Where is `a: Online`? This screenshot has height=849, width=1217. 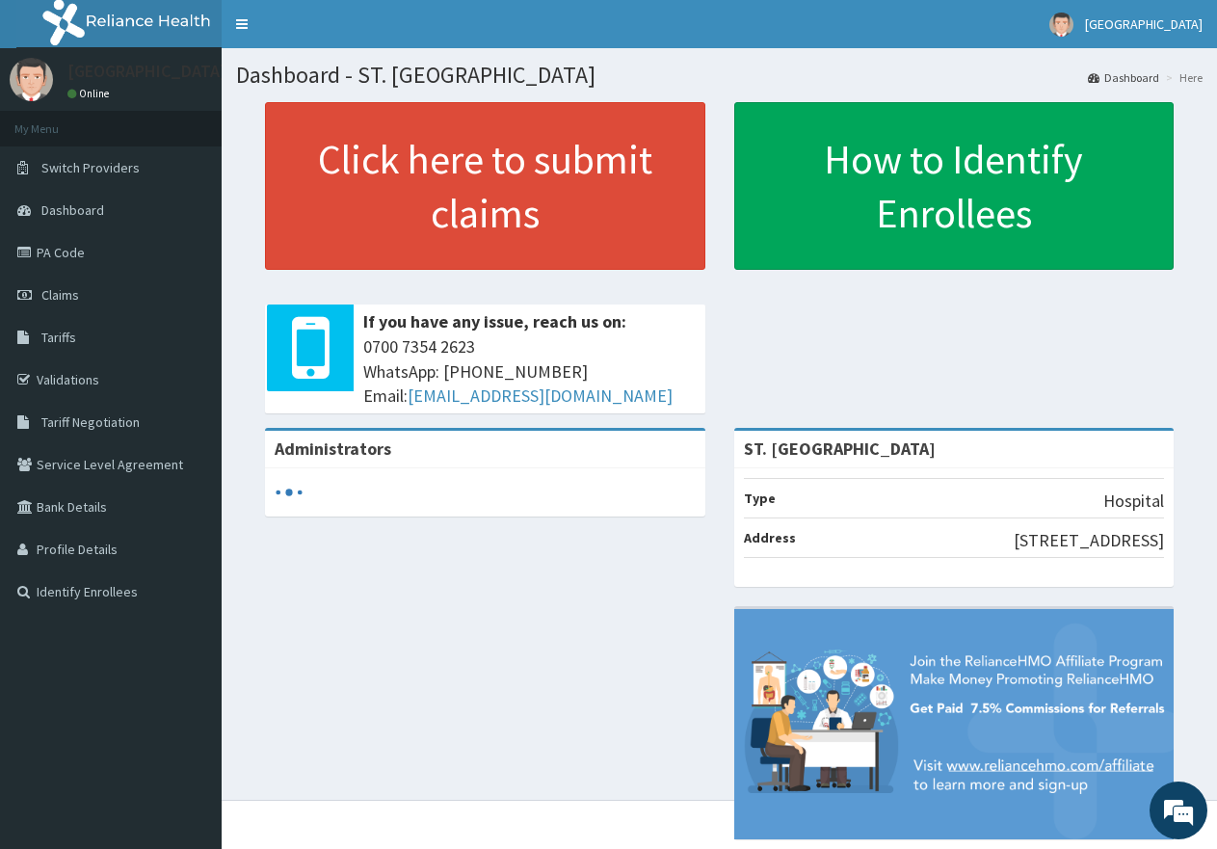
a: Online is located at coordinates (91, 93).